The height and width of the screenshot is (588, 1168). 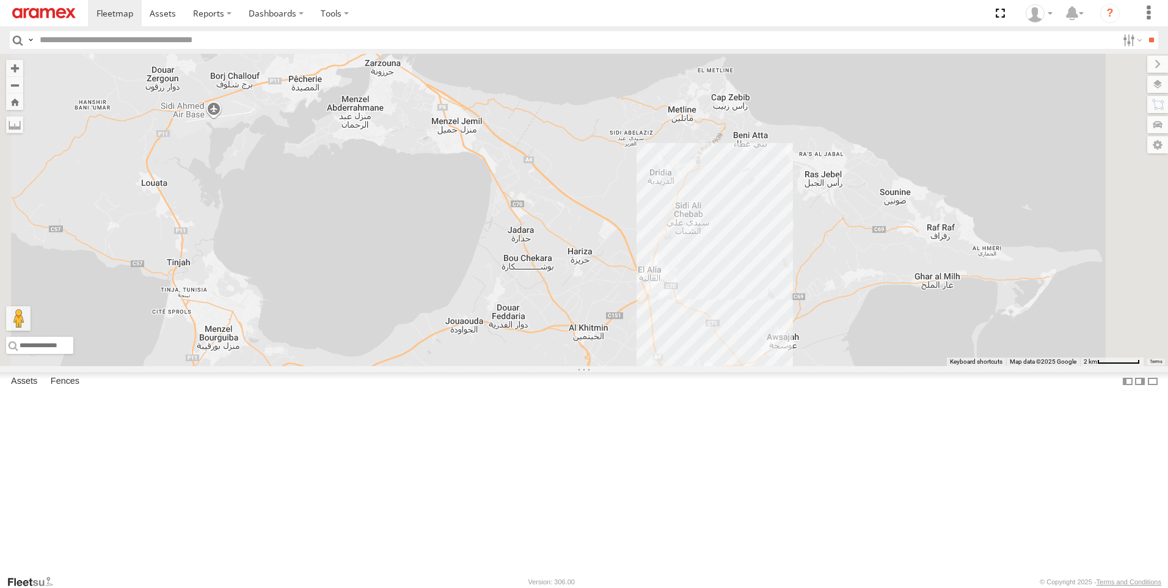 What do you see at coordinates (976, 362) in the screenshot?
I see `button: Keyboard shortcuts` at bounding box center [976, 362].